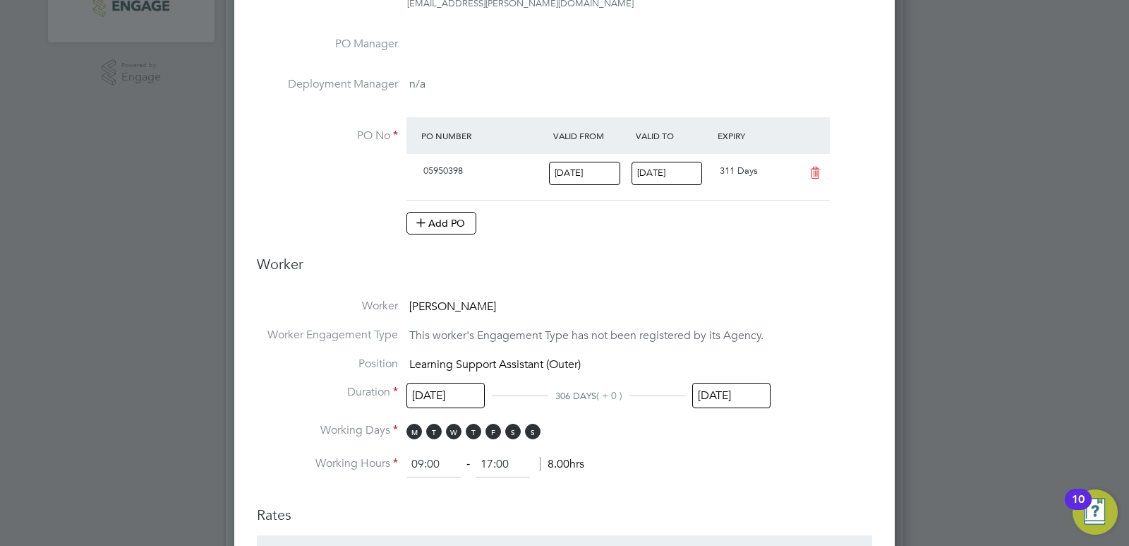 Image resolution: width=1129 pixels, height=546 pixels. I want to click on button: Add PO, so click(441, 223).